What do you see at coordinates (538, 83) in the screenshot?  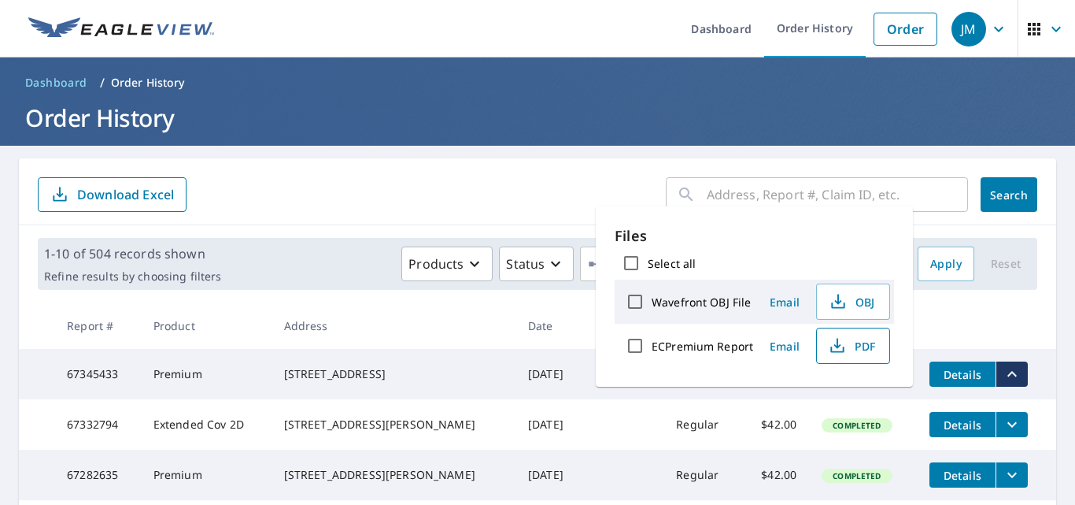 I see `nav: breadcrumb` at bounding box center [538, 83].